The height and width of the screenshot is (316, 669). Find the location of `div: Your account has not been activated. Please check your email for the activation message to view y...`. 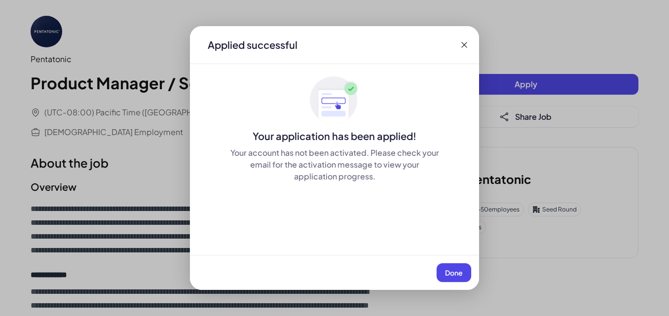

div: Your account has not been activated. Please check your email for the activation message to view y... is located at coordinates (335, 165).